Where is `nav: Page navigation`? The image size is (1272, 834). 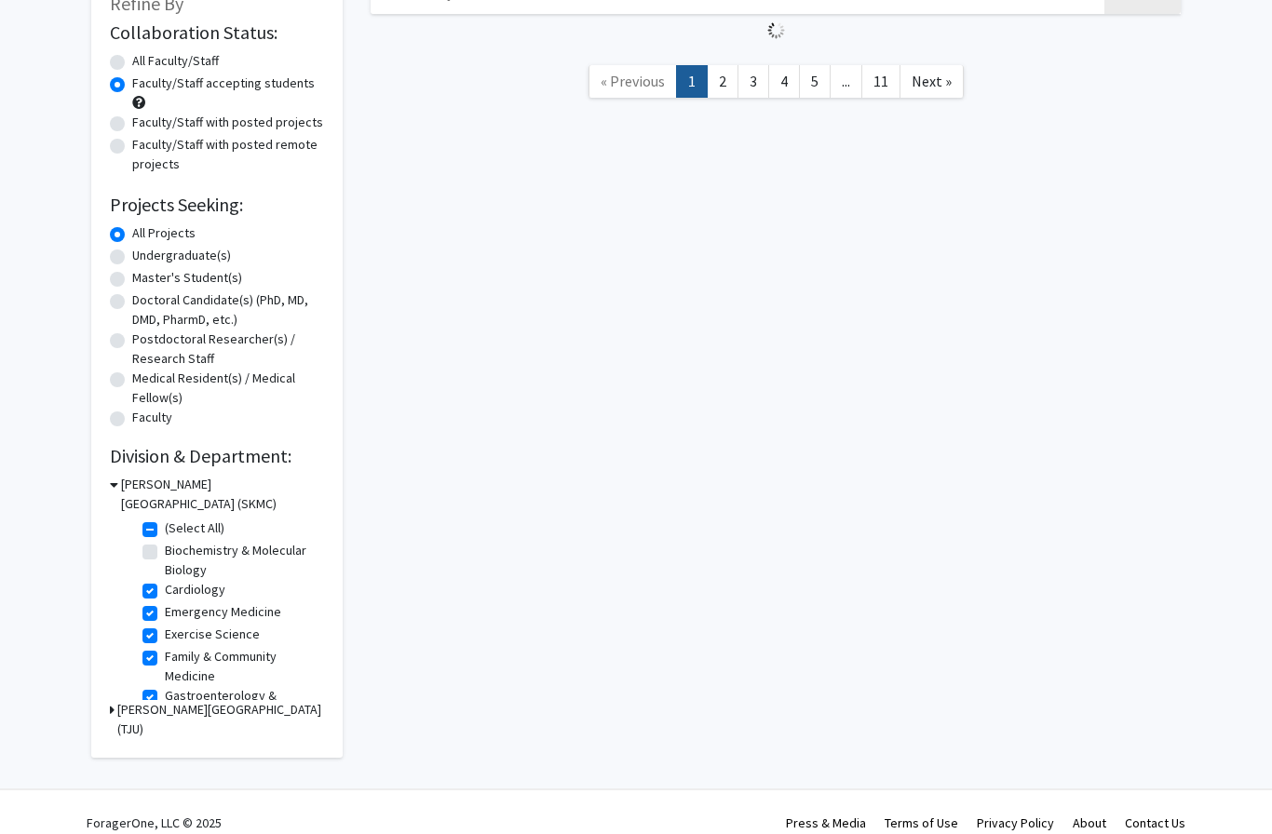
nav: Page navigation is located at coordinates (776, 84).